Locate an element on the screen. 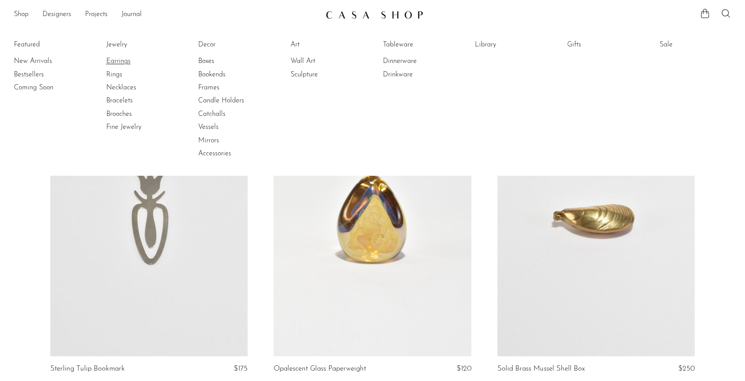  a: Projects is located at coordinates (96, 15).